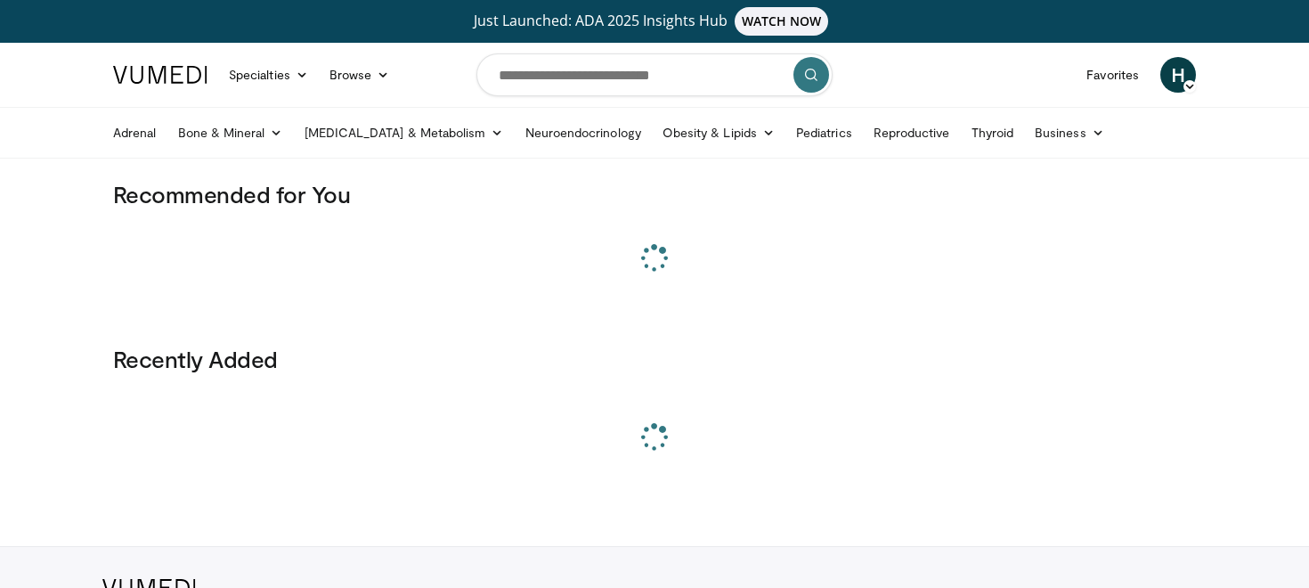 The image size is (1309, 588). I want to click on a: Thyroid, so click(993, 133).